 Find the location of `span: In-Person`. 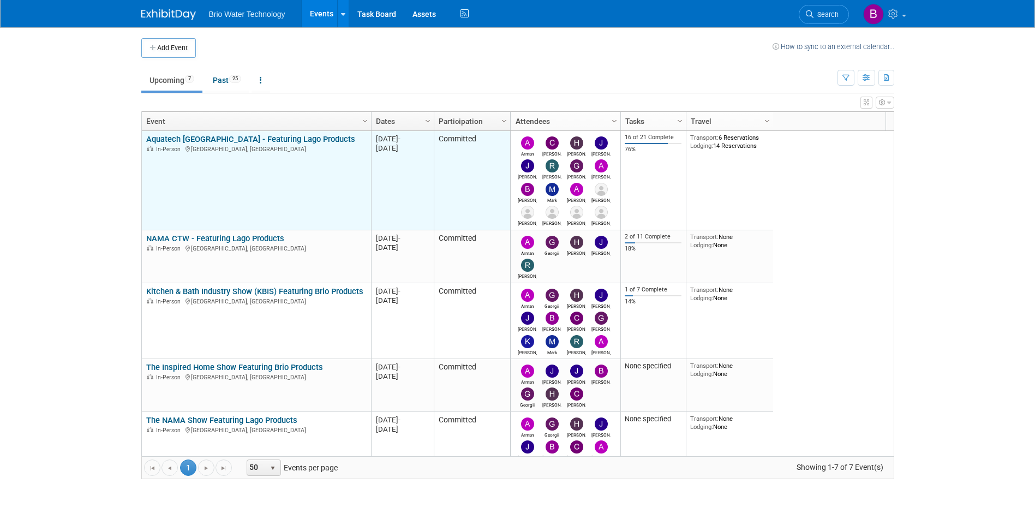

span: In-Person is located at coordinates (170, 301).